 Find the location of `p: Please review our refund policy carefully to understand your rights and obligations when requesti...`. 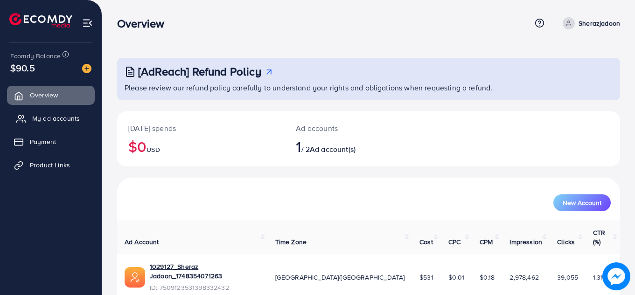

p: Please review our refund policy carefully to understand your rights and obligations when requesti... is located at coordinates (370, 88).